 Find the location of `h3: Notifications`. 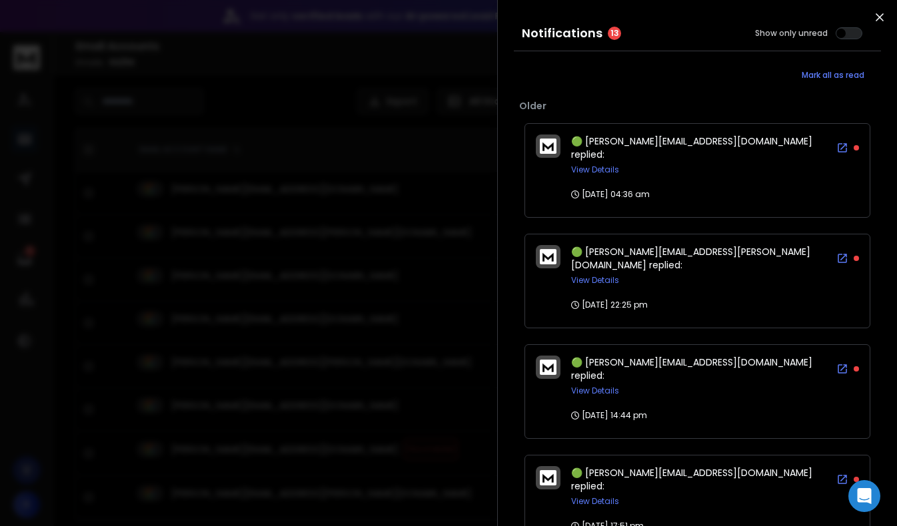

h3: Notifications is located at coordinates (562, 33).